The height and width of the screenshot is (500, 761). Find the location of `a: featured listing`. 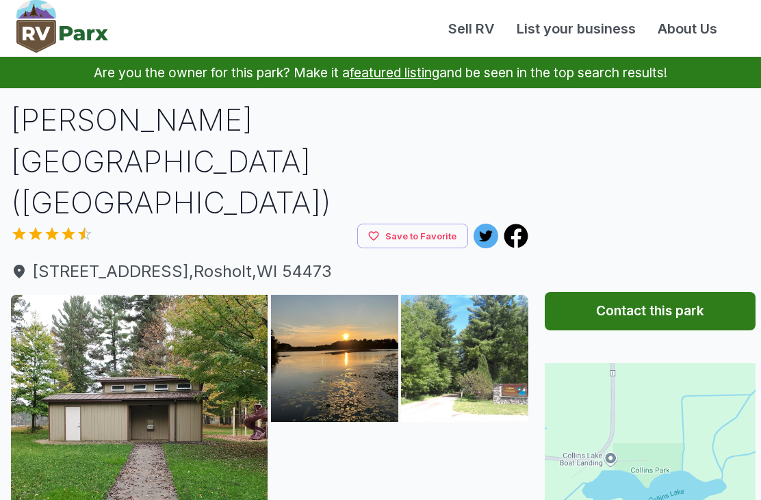

a: featured listing is located at coordinates (394, 73).